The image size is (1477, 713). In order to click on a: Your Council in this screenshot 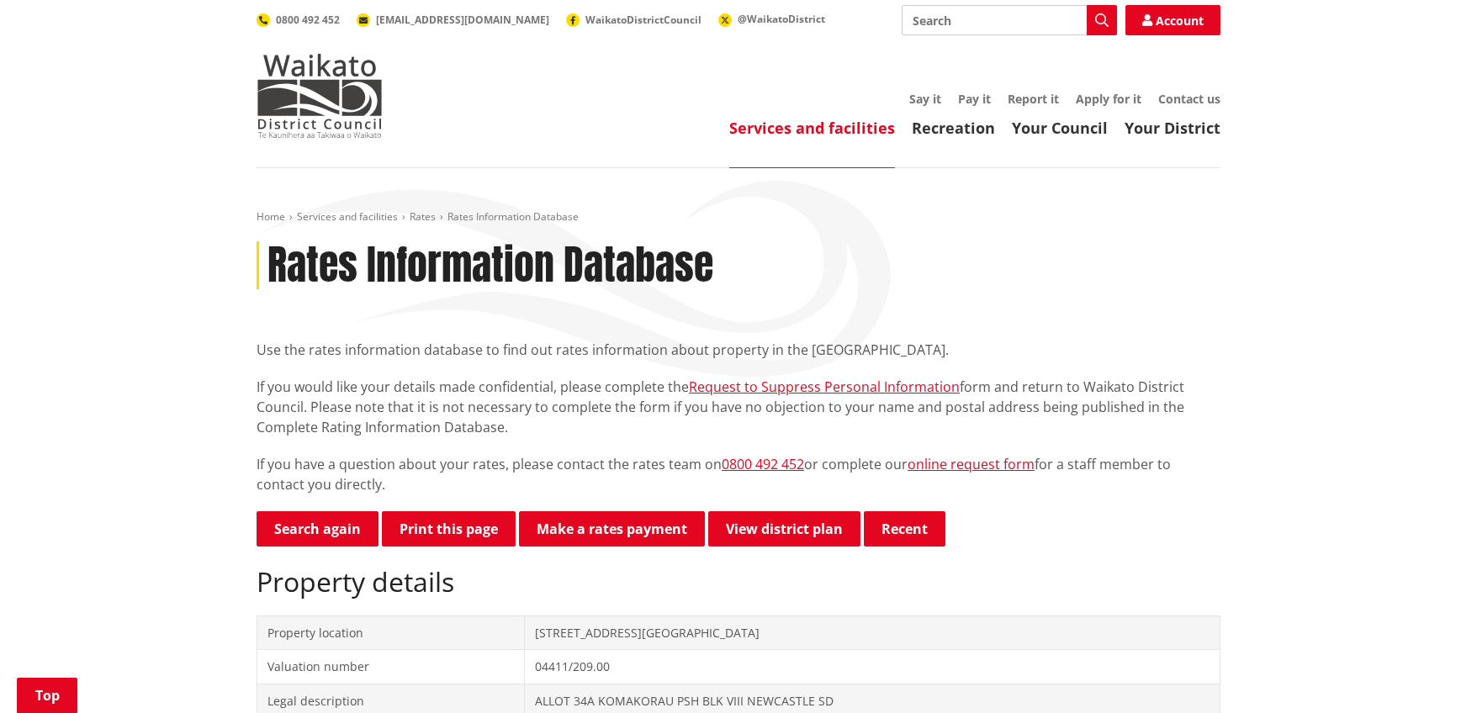, I will do `click(1060, 128)`.